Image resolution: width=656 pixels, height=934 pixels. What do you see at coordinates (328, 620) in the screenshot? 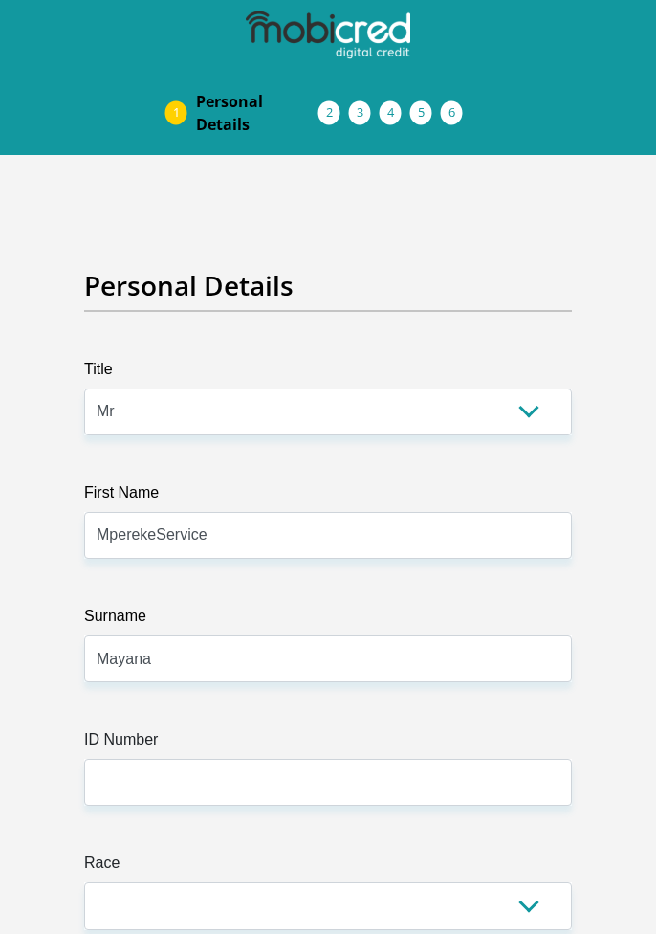
I see `label: Surname` at bounding box center [328, 620].